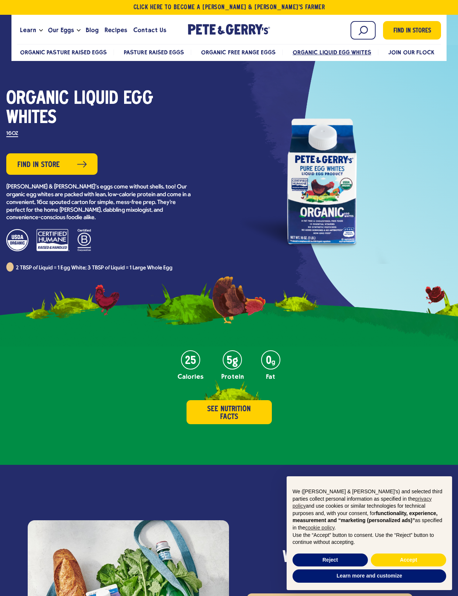  What do you see at coordinates (332, 52) in the screenshot?
I see `span: Organic Liquid Egg Whites` at bounding box center [332, 52].